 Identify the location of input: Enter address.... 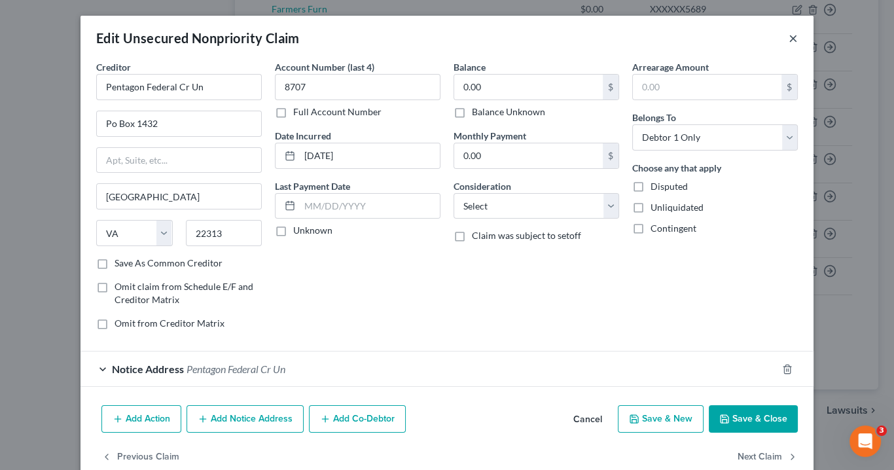
(179, 124).